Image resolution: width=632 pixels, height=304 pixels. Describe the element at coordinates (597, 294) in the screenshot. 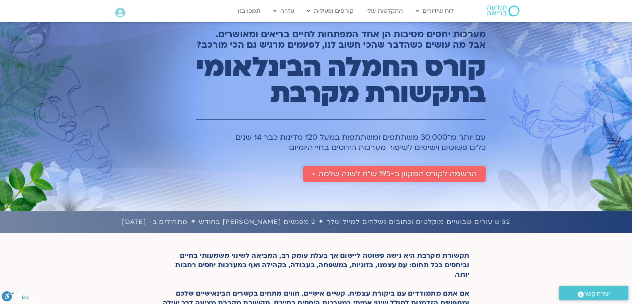

I see `span: יצירת קשר` at that location.